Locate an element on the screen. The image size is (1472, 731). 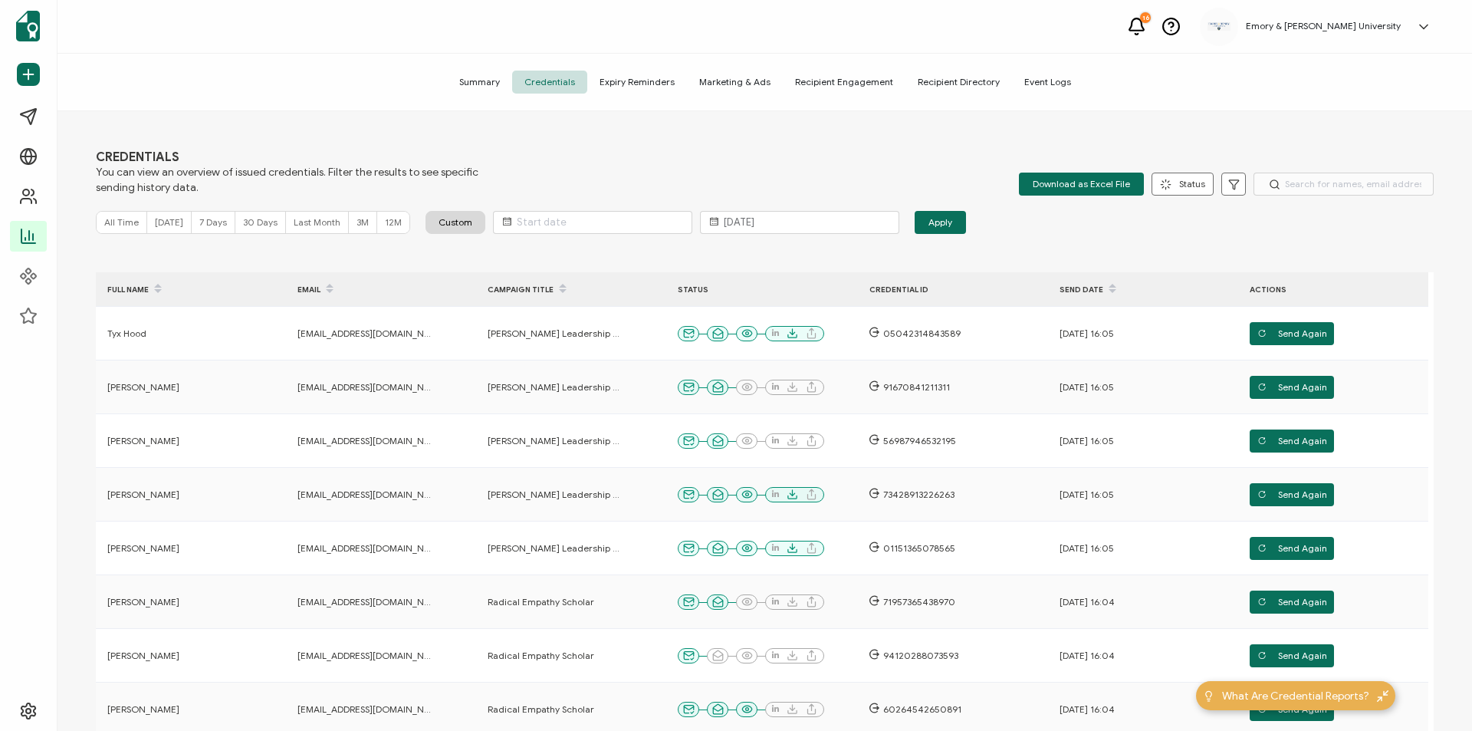
span: Last Month is located at coordinates (317, 222).